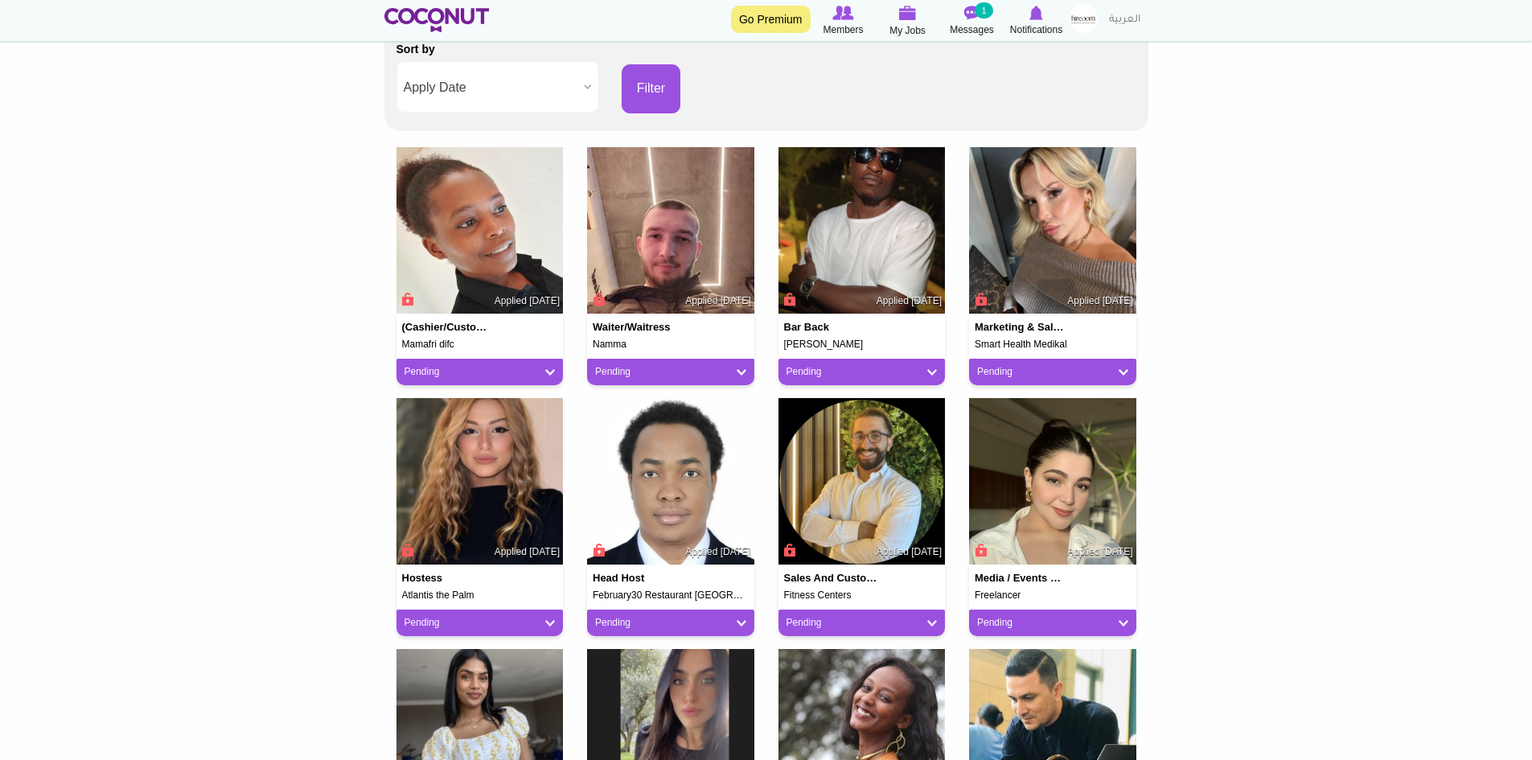  I want to click on h4: Sales And Customer Service Manager, so click(831, 578).